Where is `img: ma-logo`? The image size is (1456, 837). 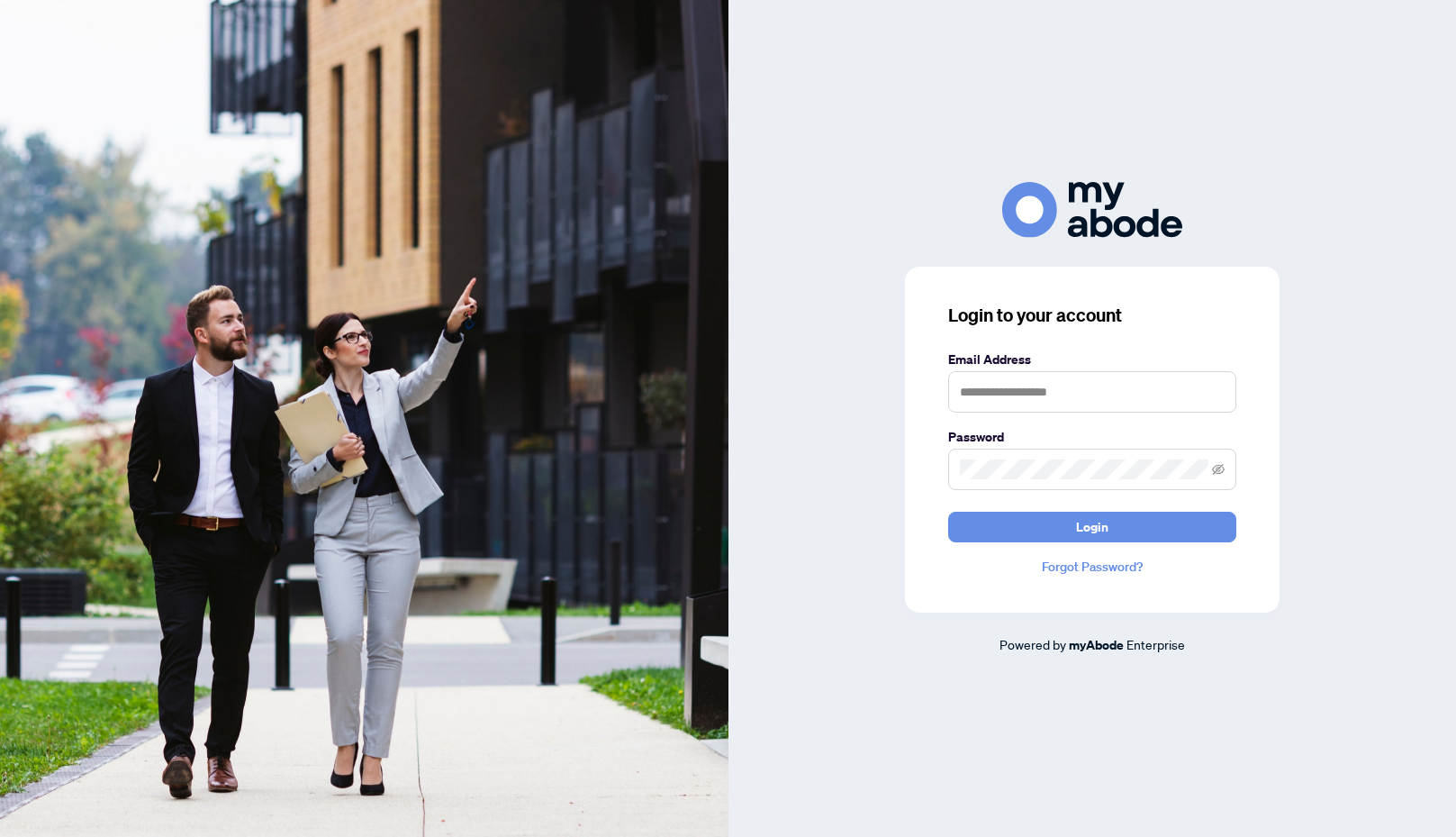
img: ma-logo is located at coordinates (1092, 209).